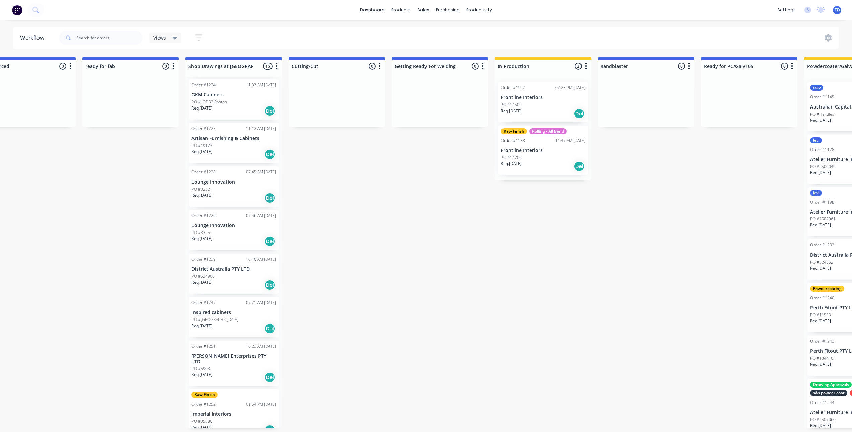 The height and width of the screenshot is (432, 852). I want to click on p: PO #5903, so click(200, 368).